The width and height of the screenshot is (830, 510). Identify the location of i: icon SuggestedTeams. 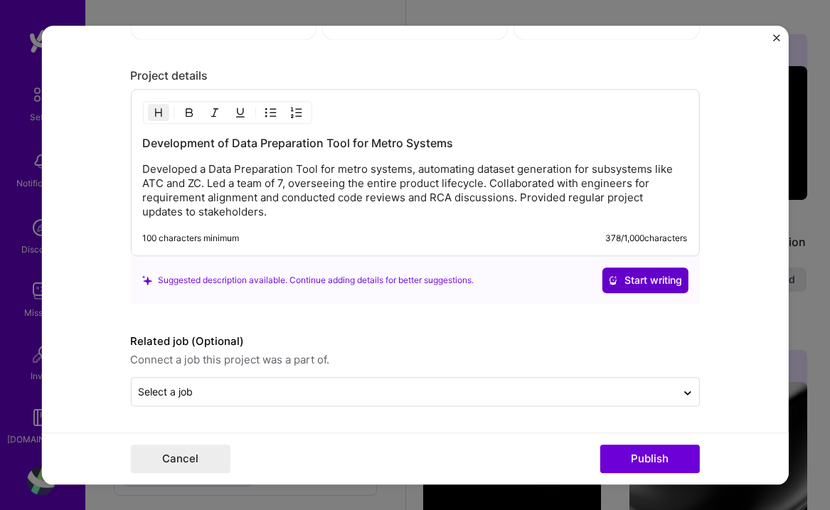
(147, 280).